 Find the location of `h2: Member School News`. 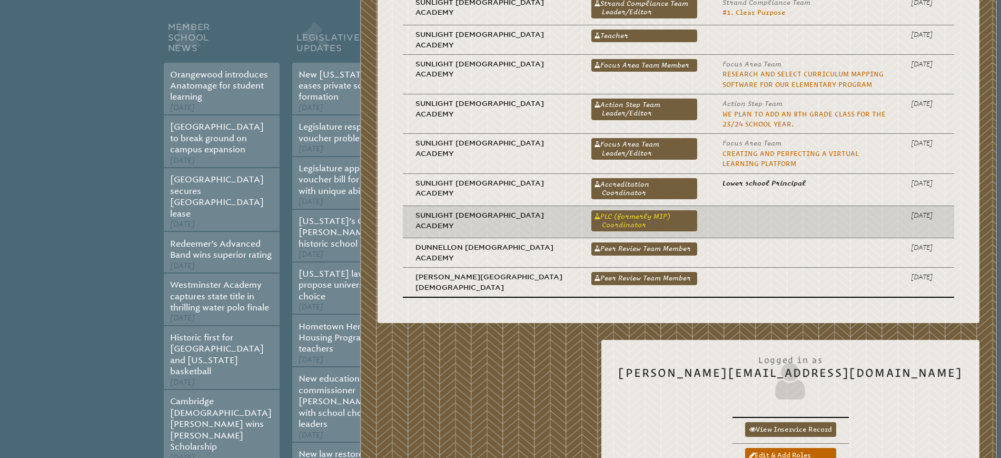

h2: Member School News is located at coordinates (222, 41).